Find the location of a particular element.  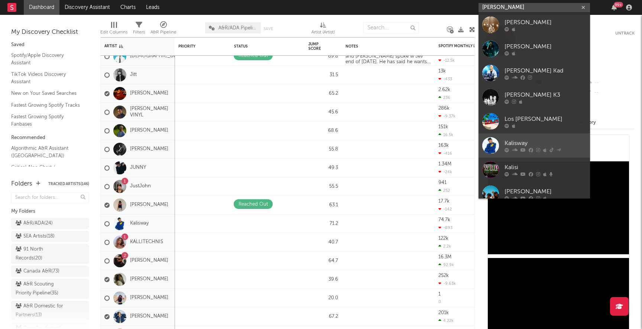

div: -142 is located at coordinates (445, 209).